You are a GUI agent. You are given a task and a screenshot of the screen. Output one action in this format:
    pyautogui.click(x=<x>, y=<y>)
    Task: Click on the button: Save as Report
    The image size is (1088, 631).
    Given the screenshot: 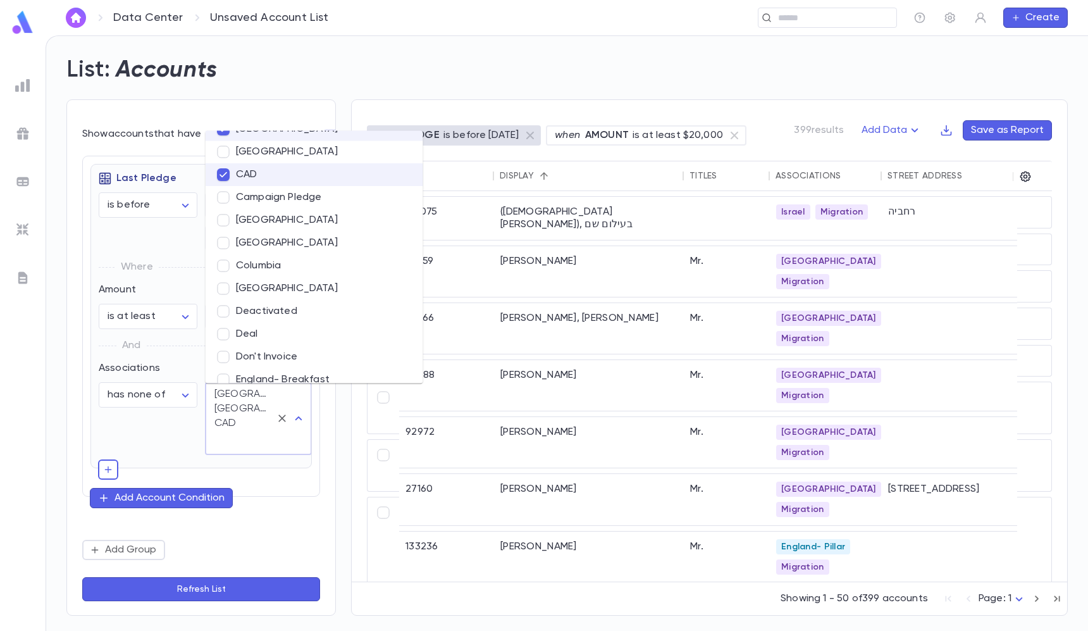 What is the action you would take?
    pyautogui.click(x=1007, y=130)
    